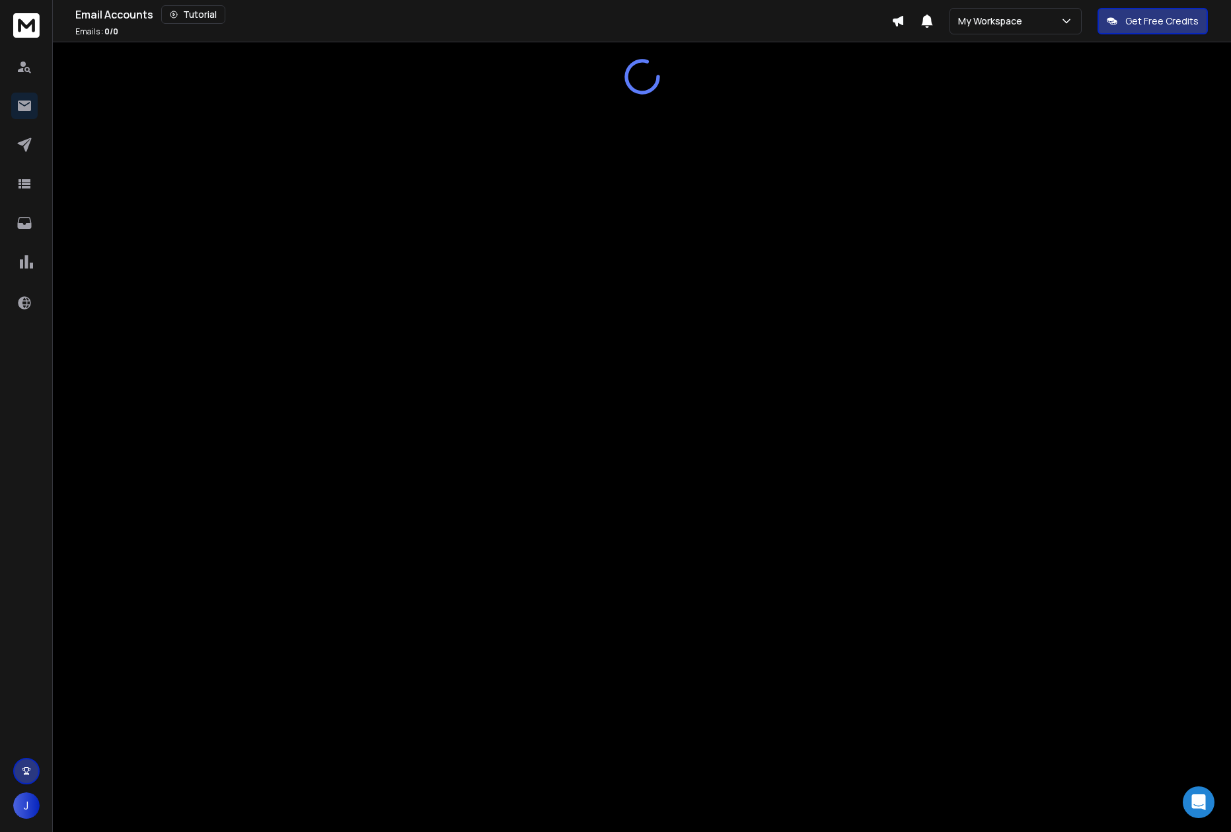 The width and height of the screenshot is (1231, 832). Describe the element at coordinates (1199, 802) in the screenshot. I see `div: Open Intercom Messenger` at that location.